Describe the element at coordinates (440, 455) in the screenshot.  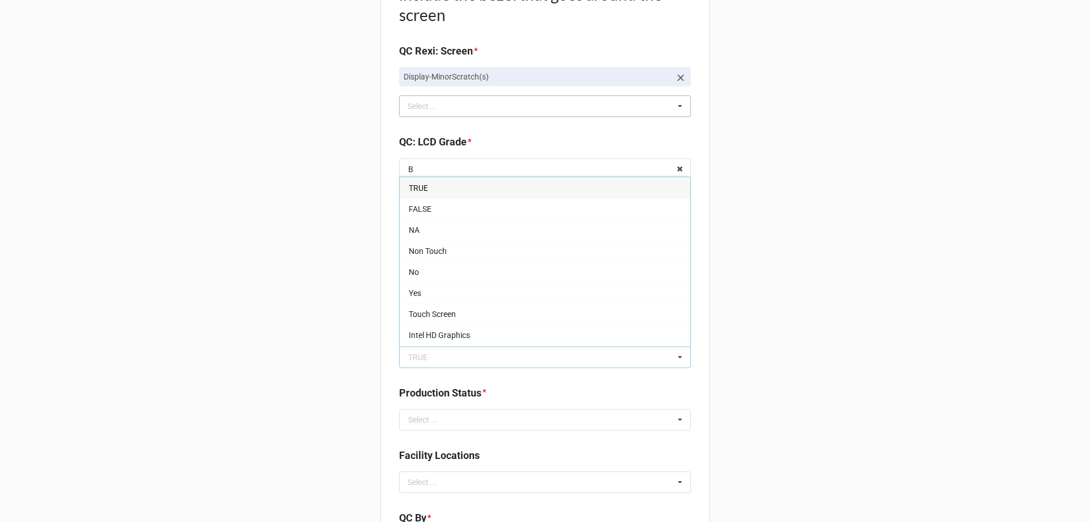
I see `label: Facility Locations` at that location.